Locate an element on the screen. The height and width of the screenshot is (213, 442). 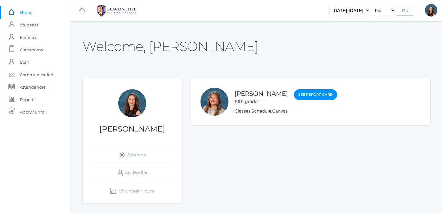
span: Classrooms is located at coordinates (31, 50).